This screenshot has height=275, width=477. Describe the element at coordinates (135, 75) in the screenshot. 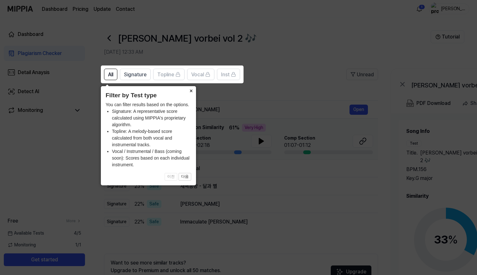

I see `span: Signature` at that location.